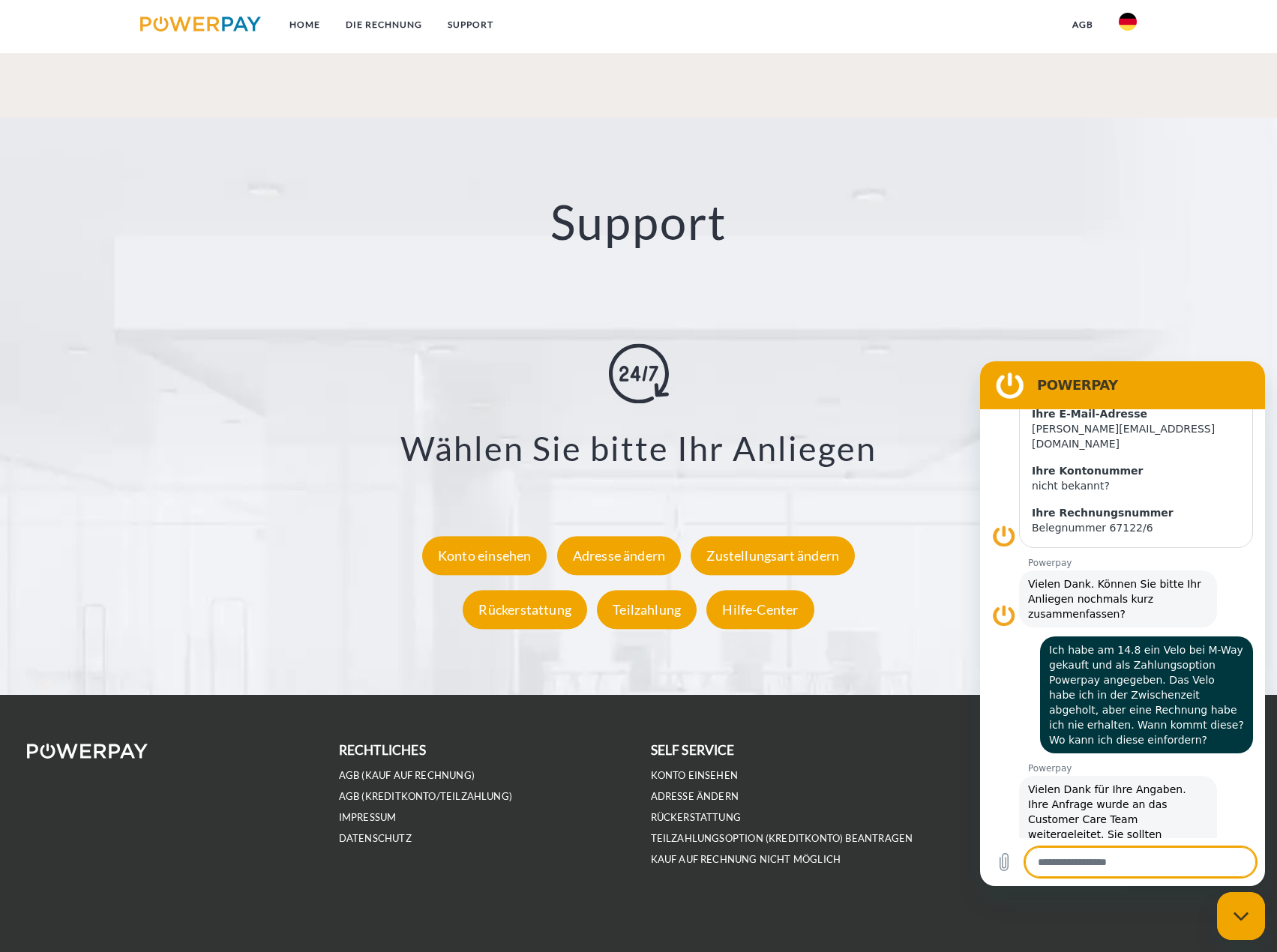 The height and width of the screenshot is (952, 1277). Describe the element at coordinates (156, 109) in the screenshot. I see `div: Ihre Kontonummer` at that location.